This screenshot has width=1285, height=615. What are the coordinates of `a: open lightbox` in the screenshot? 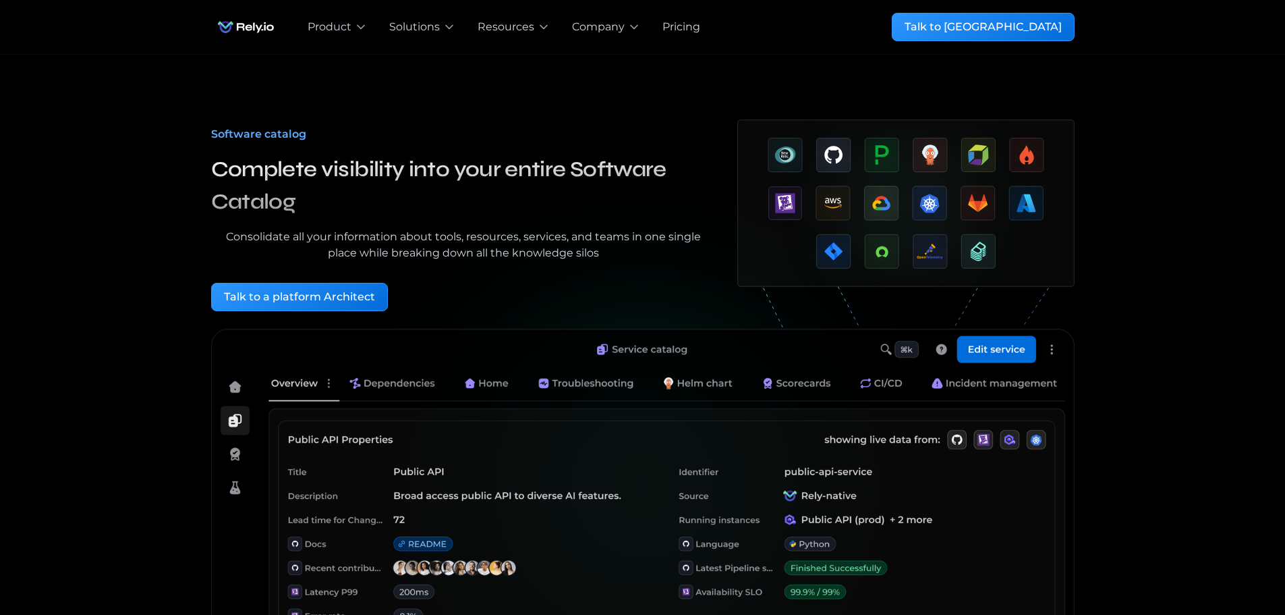 It's located at (906, 224).